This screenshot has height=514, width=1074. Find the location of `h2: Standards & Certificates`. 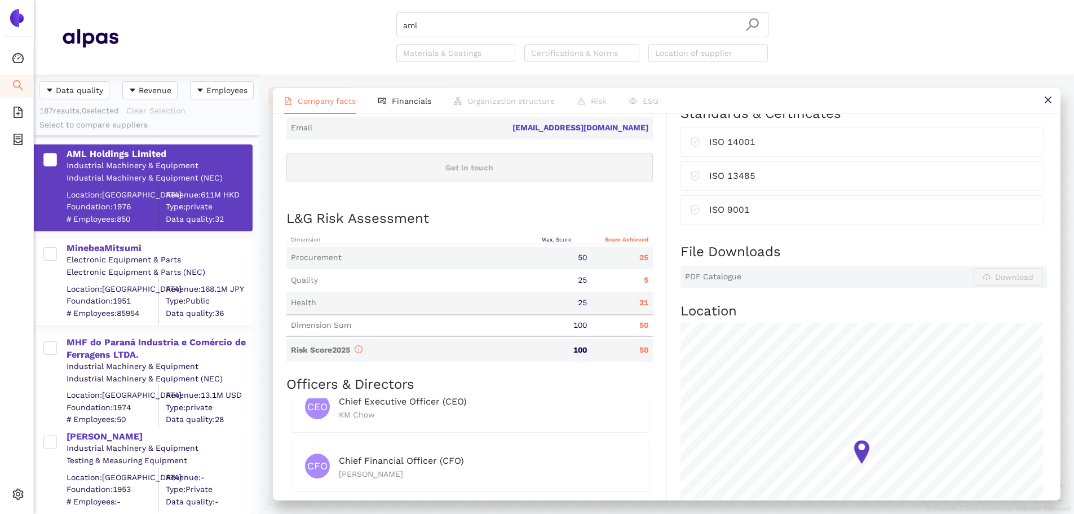

h2: Standards & Certificates is located at coordinates (864, 114).